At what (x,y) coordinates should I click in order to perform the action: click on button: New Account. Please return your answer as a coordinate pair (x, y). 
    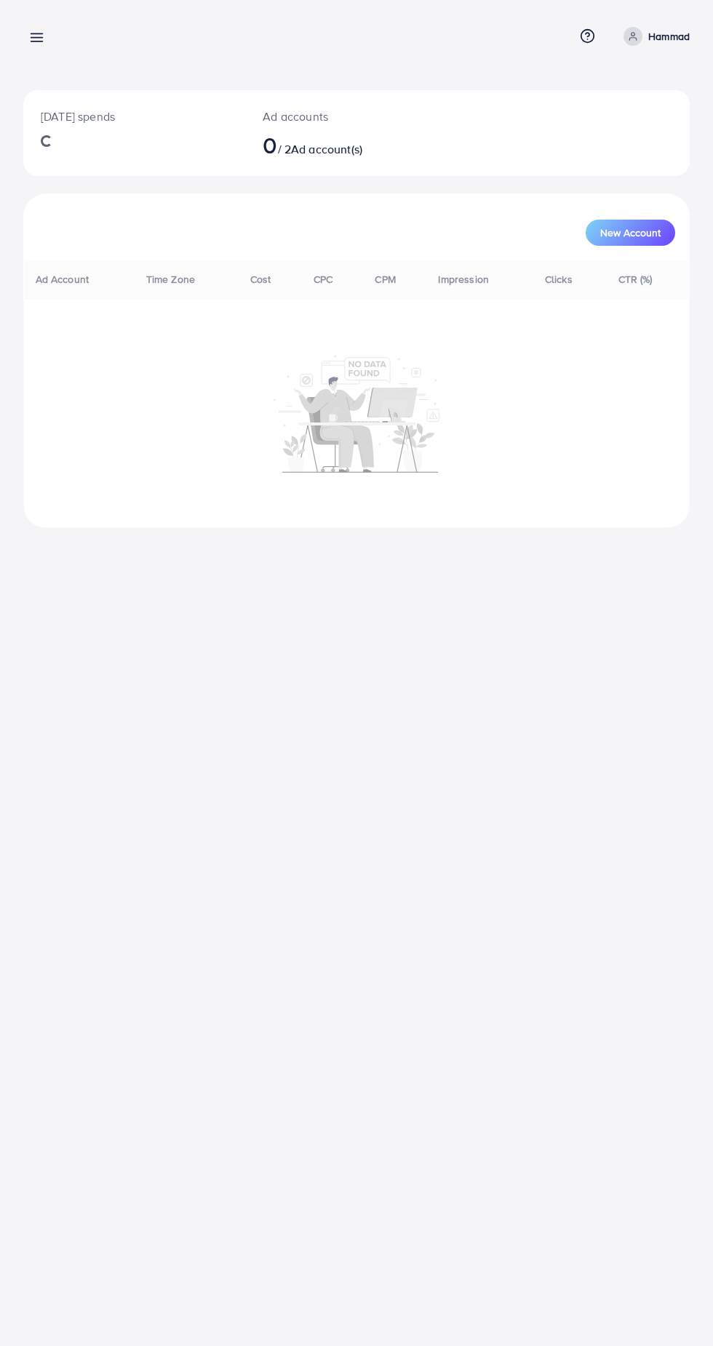
    Looking at the image, I should click on (630, 233).